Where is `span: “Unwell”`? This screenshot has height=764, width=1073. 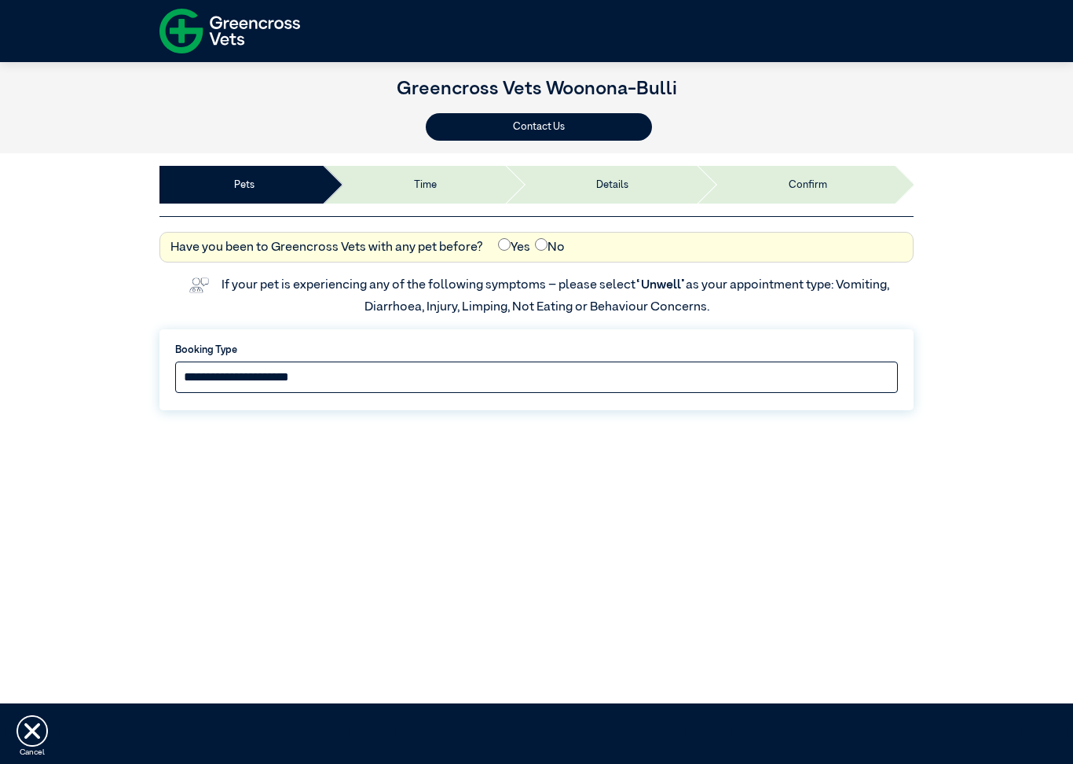
span: “Unwell” is located at coordinates (661, 285).